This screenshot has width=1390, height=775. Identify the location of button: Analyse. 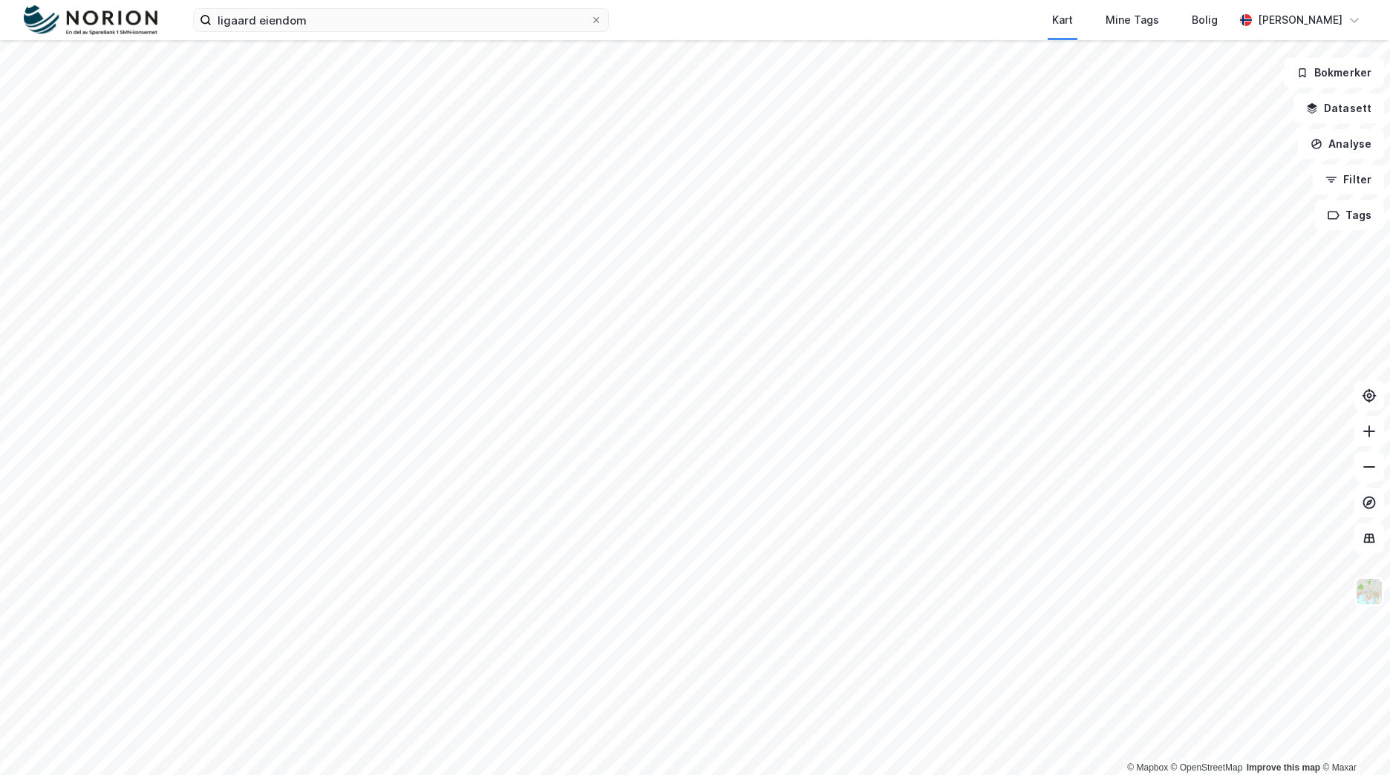
(1341, 144).